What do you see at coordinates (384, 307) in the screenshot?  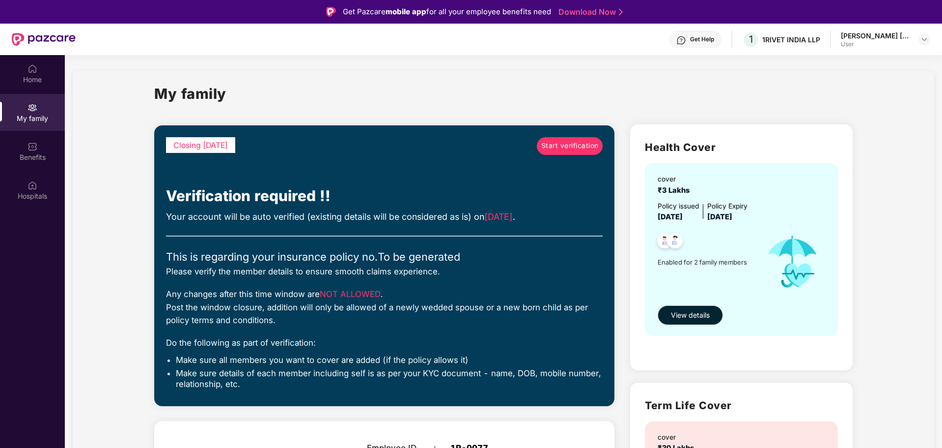 I see `div: Any changes after this time window are . Post the window closure, addition will only be allowed o...` at bounding box center [384, 307].